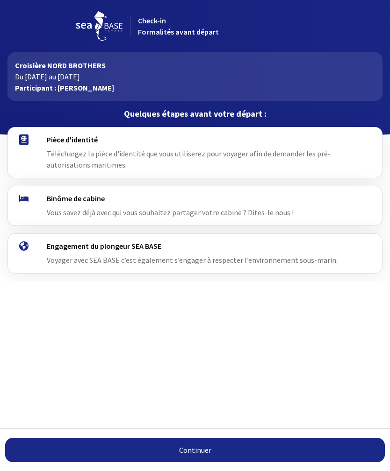 Image resolution: width=390 pixels, height=471 pixels. What do you see at coordinates (195, 114) in the screenshot?
I see `p: Quelques étapes avant votre départ :` at bounding box center [195, 114].